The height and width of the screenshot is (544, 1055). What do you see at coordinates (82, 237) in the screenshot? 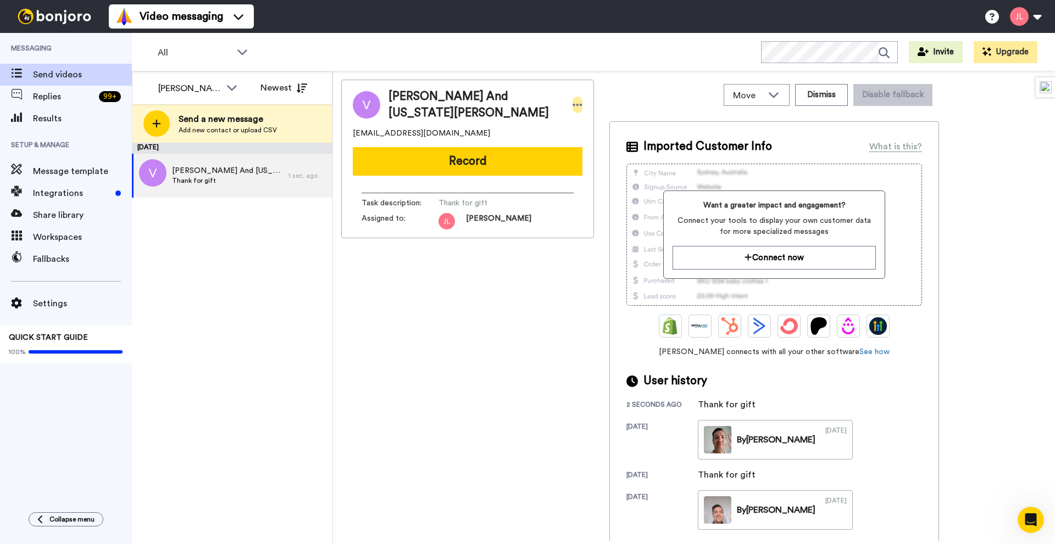
I see `span: Workspaces` at bounding box center [82, 237].